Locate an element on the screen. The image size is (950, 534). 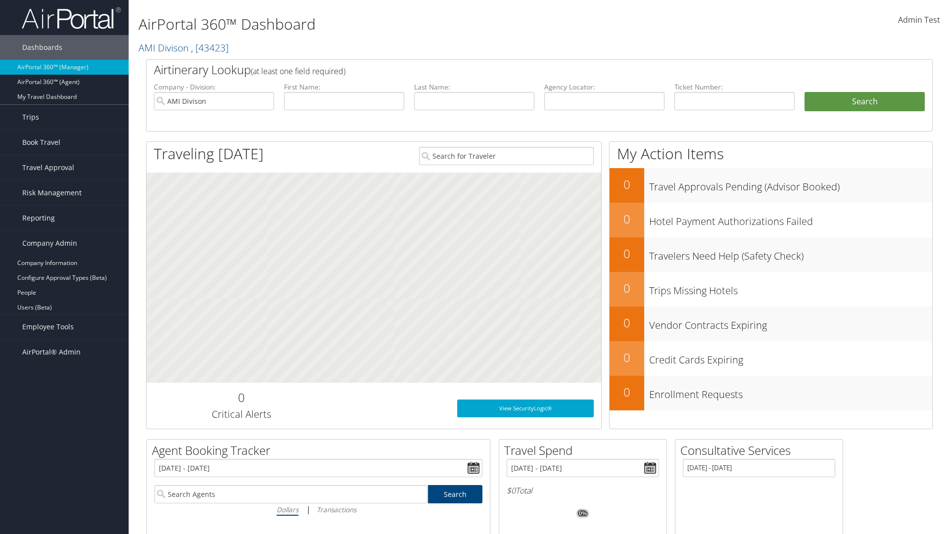
h3: Travel Approvals Pending (Advisor Booked) is located at coordinates (791, 185).